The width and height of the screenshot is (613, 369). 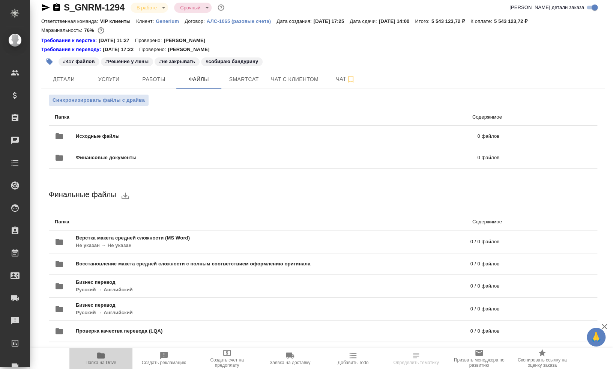 What do you see at coordinates (99, 100) in the screenshot?
I see `button: Синхронизировать файлы с драйва` at bounding box center [99, 100].